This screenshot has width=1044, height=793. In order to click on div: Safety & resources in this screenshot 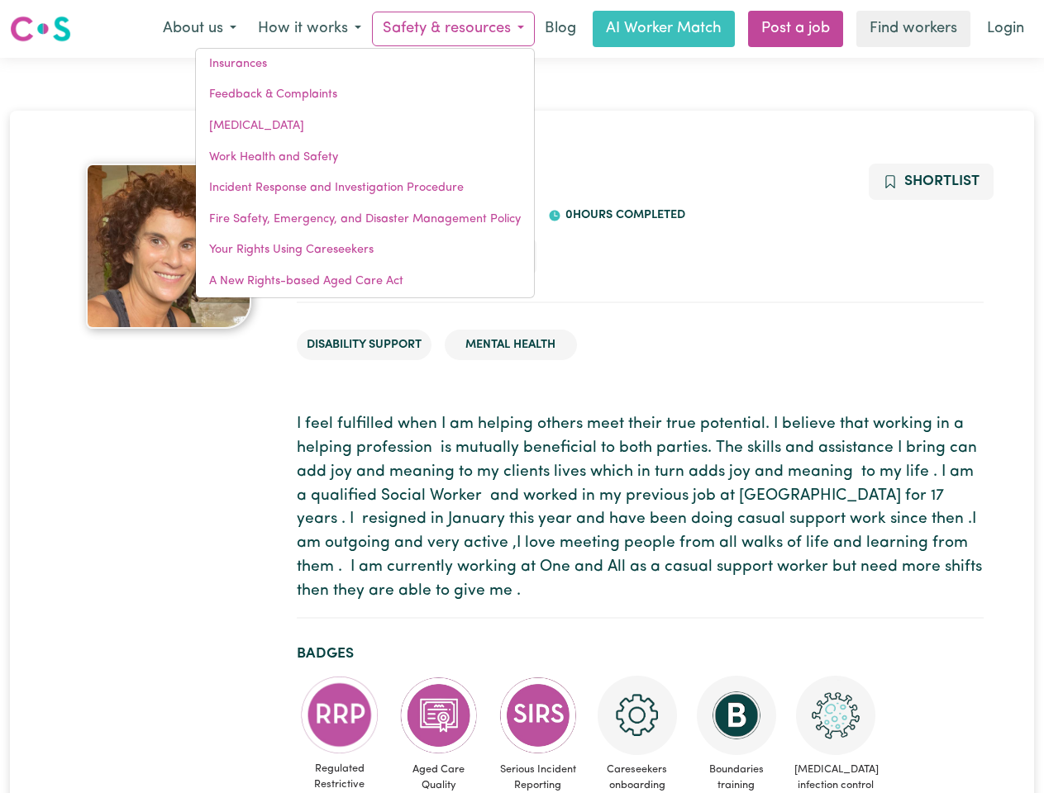, I will do `click(364, 173)`.